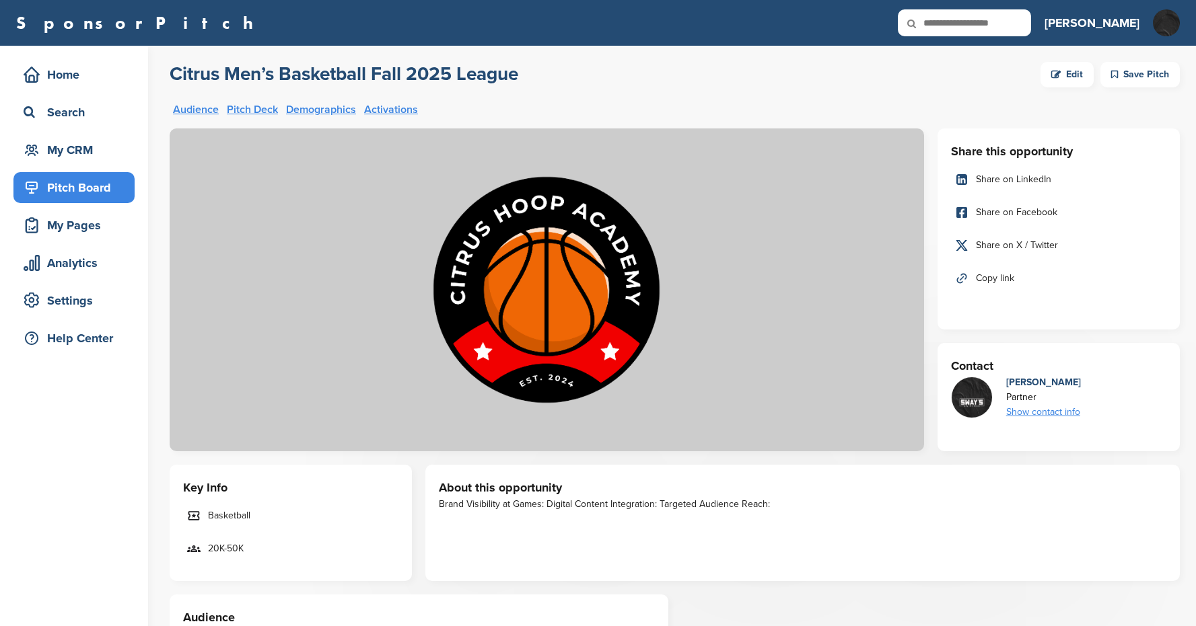 The image size is (1196, 626). Describe the element at coordinates (321, 110) in the screenshot. I see `a: Demographics` at that location.